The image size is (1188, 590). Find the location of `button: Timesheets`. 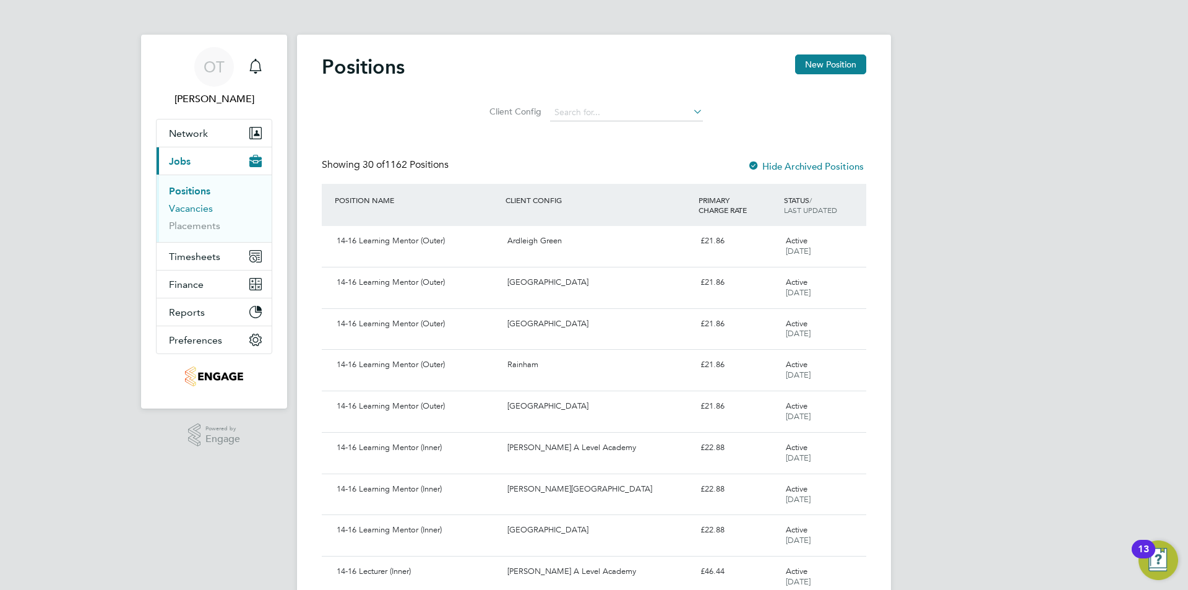

button: Timesheets is located at coordinates (214, 256).